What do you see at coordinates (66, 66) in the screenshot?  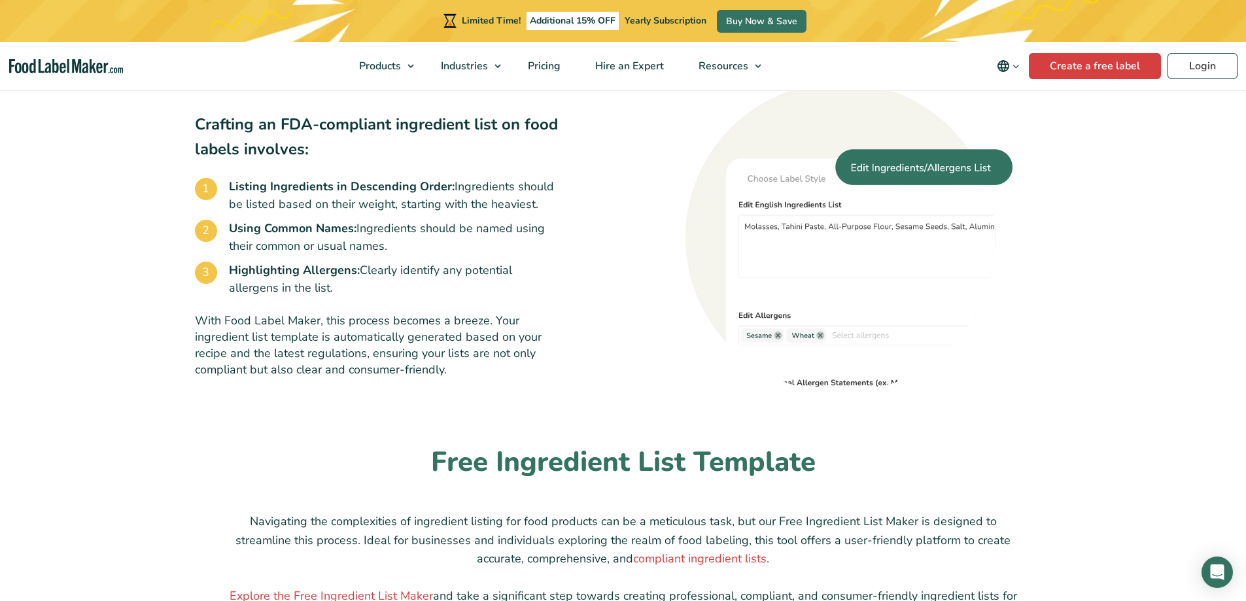 I see `a: Food Label Maker homepage` at bounding box center [66, 66].